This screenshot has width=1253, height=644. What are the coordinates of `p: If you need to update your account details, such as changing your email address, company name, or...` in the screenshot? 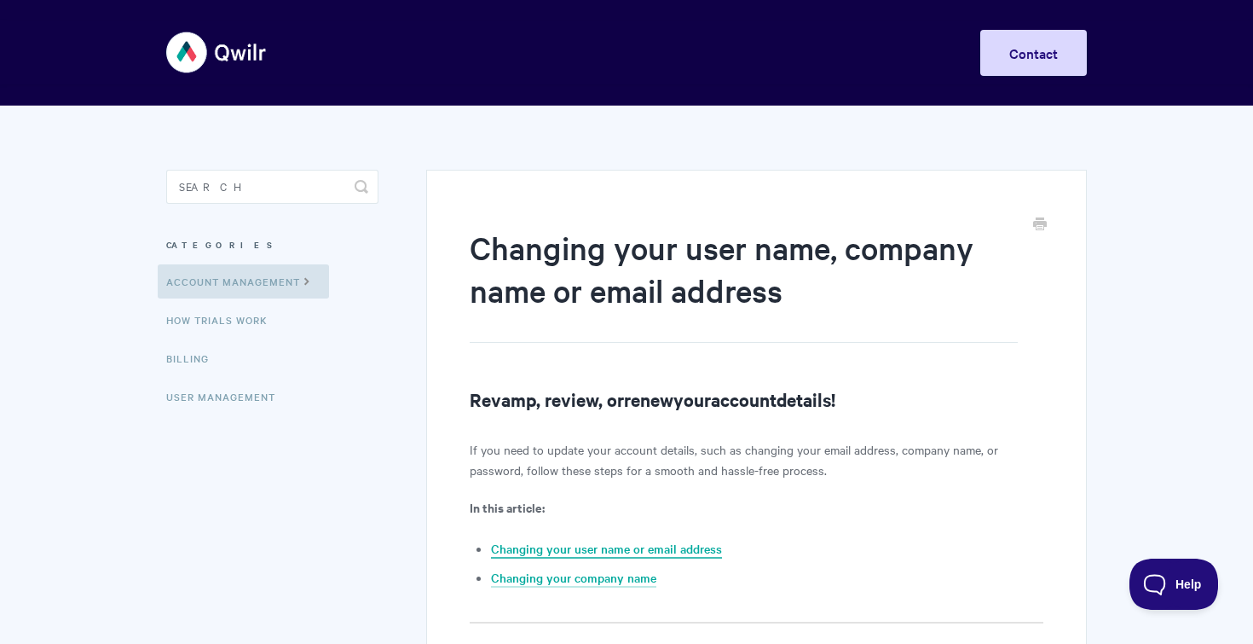 It's located at (756, 460).